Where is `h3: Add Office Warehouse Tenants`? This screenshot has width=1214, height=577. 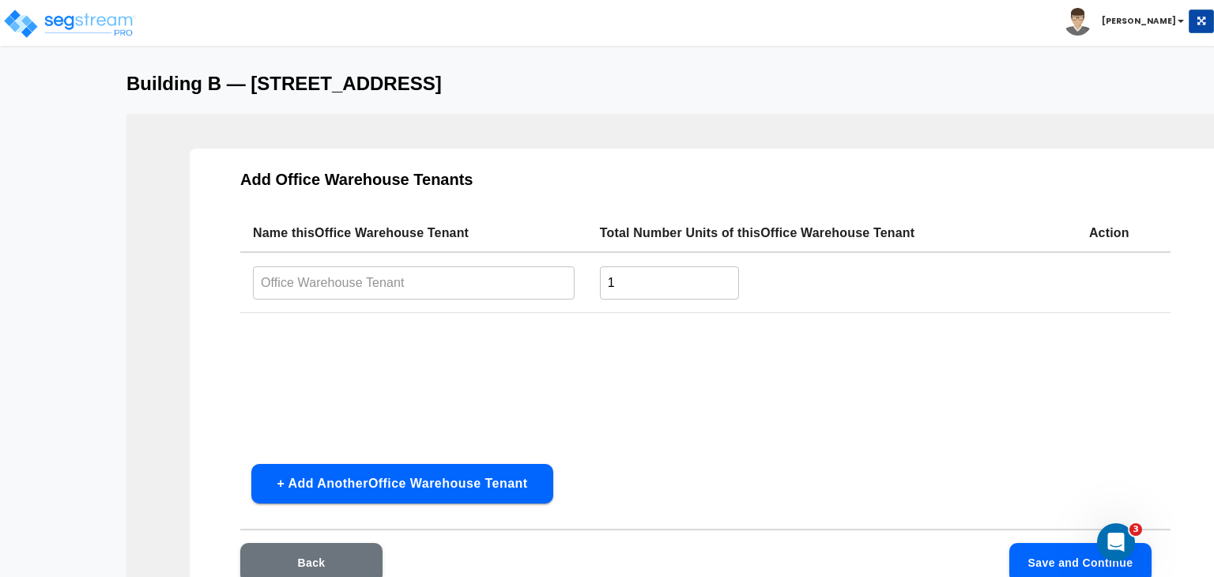 h3: Add Office Warehouse Tenants is located at coordinates (705, 179).